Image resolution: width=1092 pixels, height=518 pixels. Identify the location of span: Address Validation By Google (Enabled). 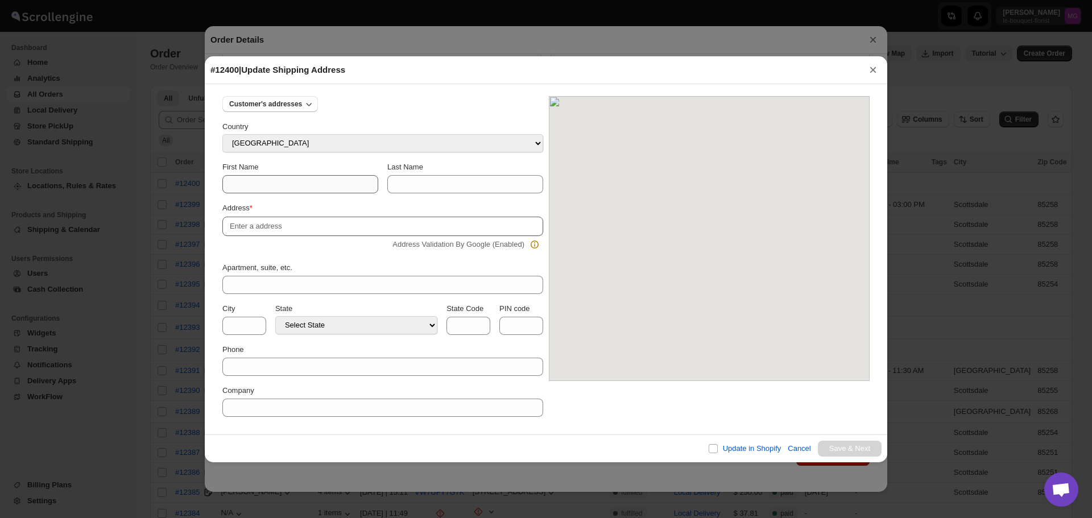
(458, 244).